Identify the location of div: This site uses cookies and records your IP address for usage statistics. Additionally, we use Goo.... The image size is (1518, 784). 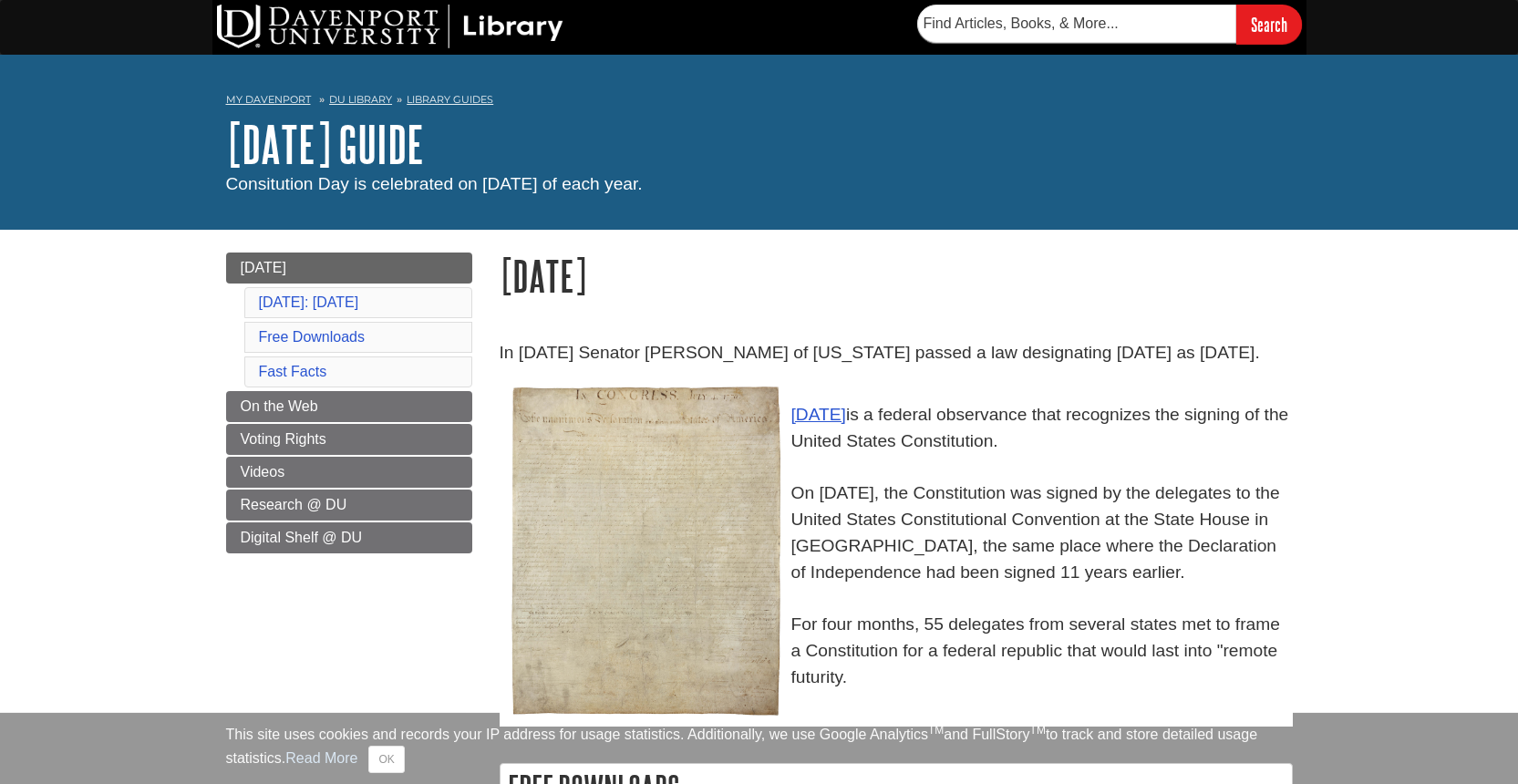
(759, 748).